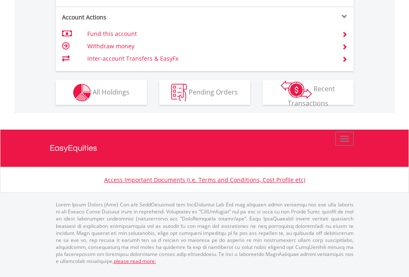  I want to click on span: Pending Orders, so click(213, 92).